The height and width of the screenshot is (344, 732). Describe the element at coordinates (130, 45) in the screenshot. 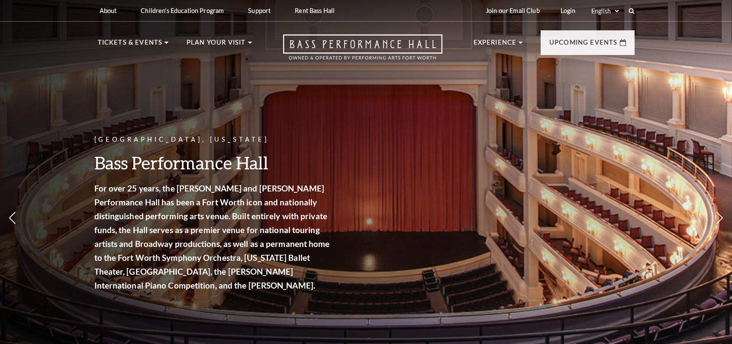

I see `p: Tickets & Events` at that location.